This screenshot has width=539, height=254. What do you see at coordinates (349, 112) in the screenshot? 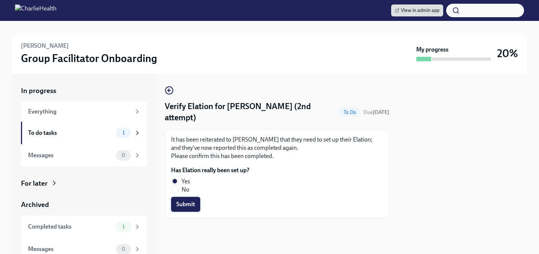
I see `span: To Do` at bounding box center [349, 112].